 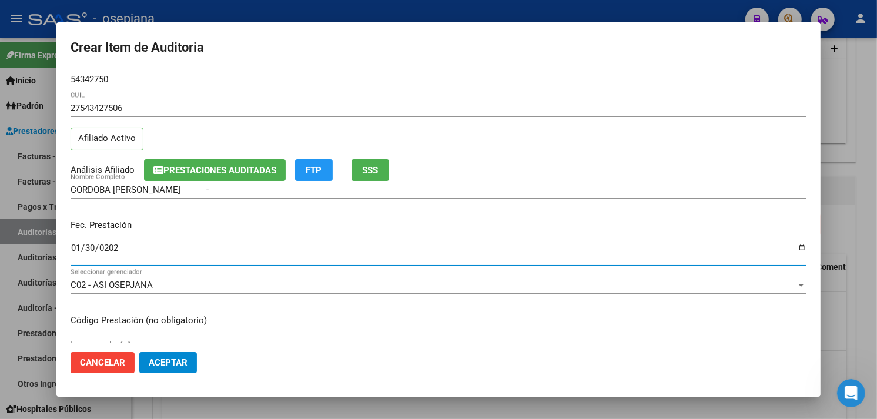 What do you see at coordinates (438, 48) in the screenshot?
I see `h2: Crear Item de Auditoria` at bounding box center [438, 48].